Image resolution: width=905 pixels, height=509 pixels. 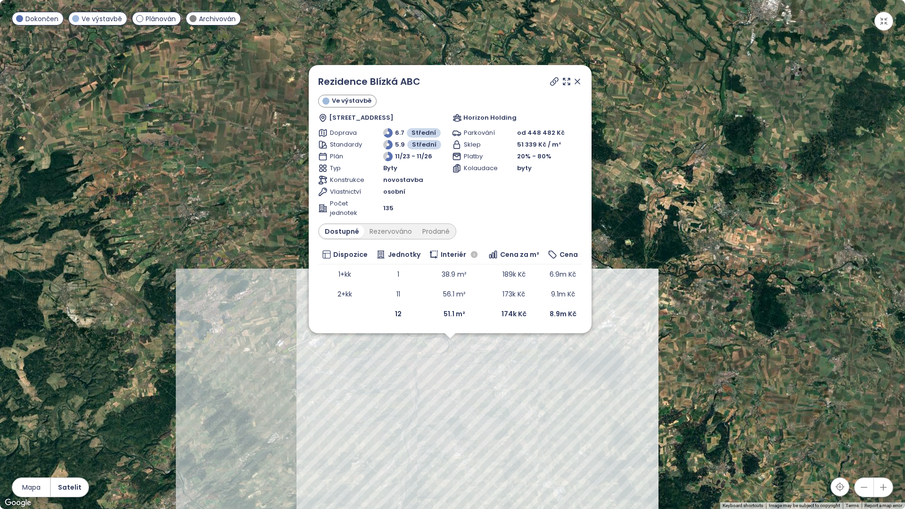 What do you see at coordinates (436, 231) in the screenshot?
I see `div: Prodané` at bounding box center [436, 231].